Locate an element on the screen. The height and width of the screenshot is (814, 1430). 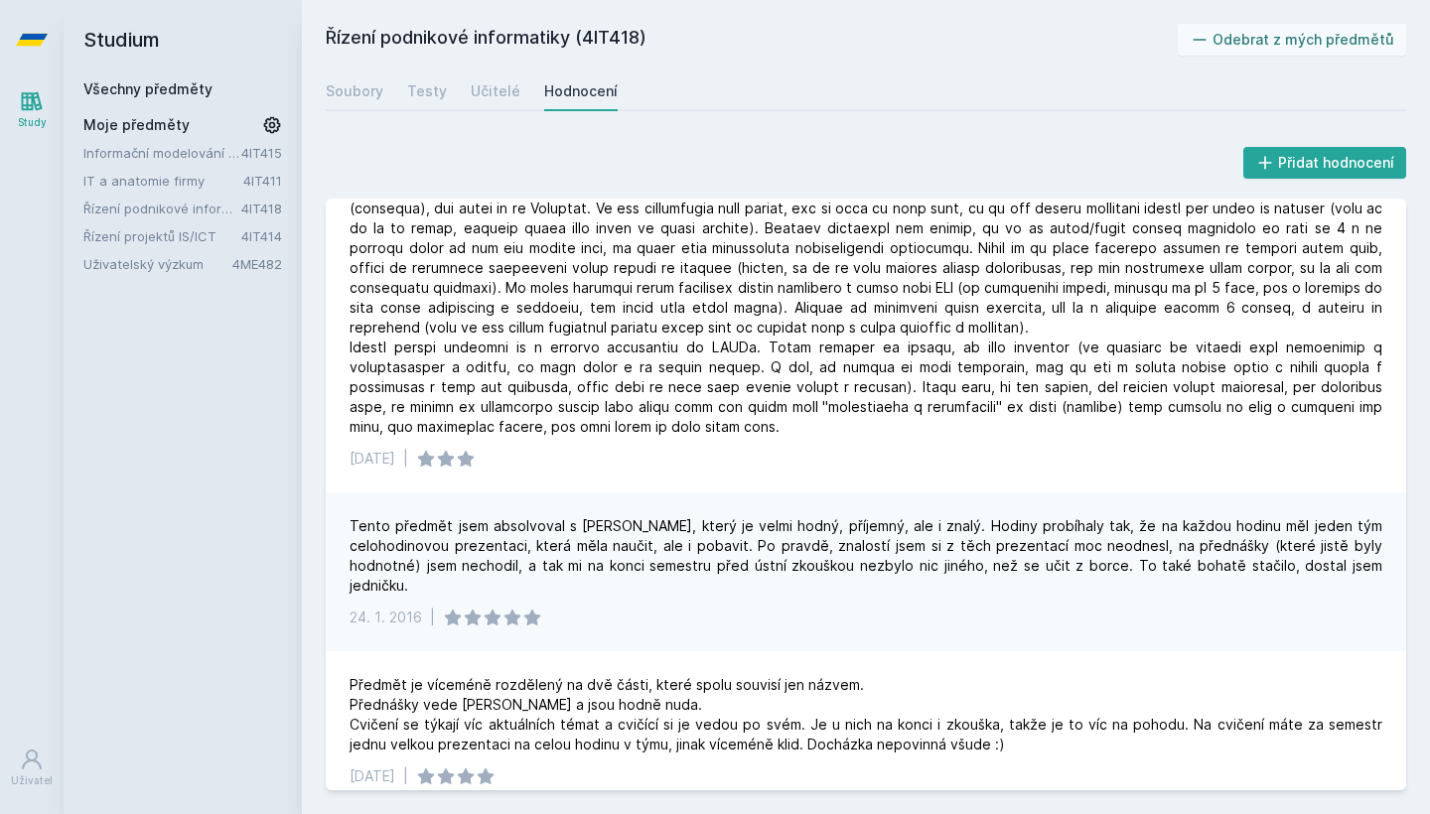
a: Přidat hodnocení is located at coordinates (1325, 163).